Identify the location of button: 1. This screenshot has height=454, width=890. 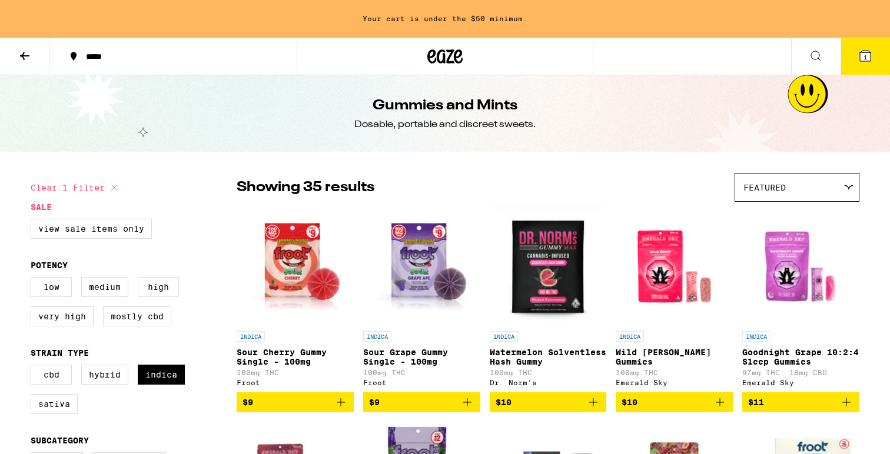
(865, 57).